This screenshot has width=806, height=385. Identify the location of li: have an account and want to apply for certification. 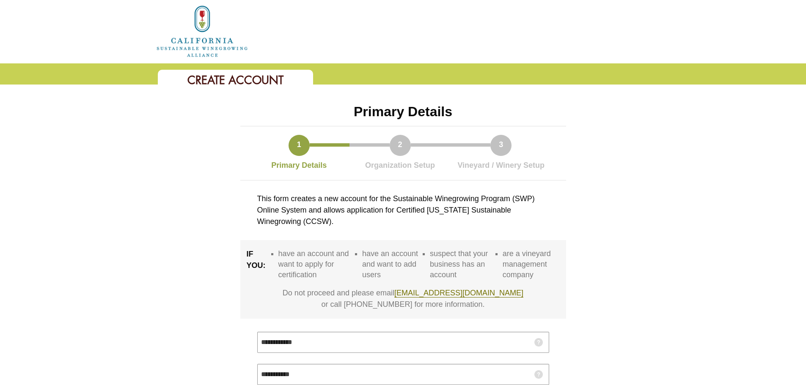
(316, 265).